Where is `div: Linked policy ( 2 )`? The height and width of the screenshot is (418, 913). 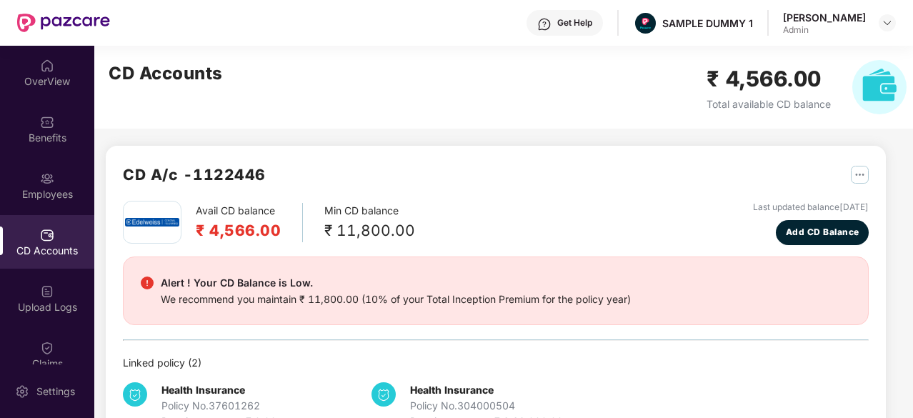
div: Linked policy ( 2 ) is located at coordinates (496, 363).